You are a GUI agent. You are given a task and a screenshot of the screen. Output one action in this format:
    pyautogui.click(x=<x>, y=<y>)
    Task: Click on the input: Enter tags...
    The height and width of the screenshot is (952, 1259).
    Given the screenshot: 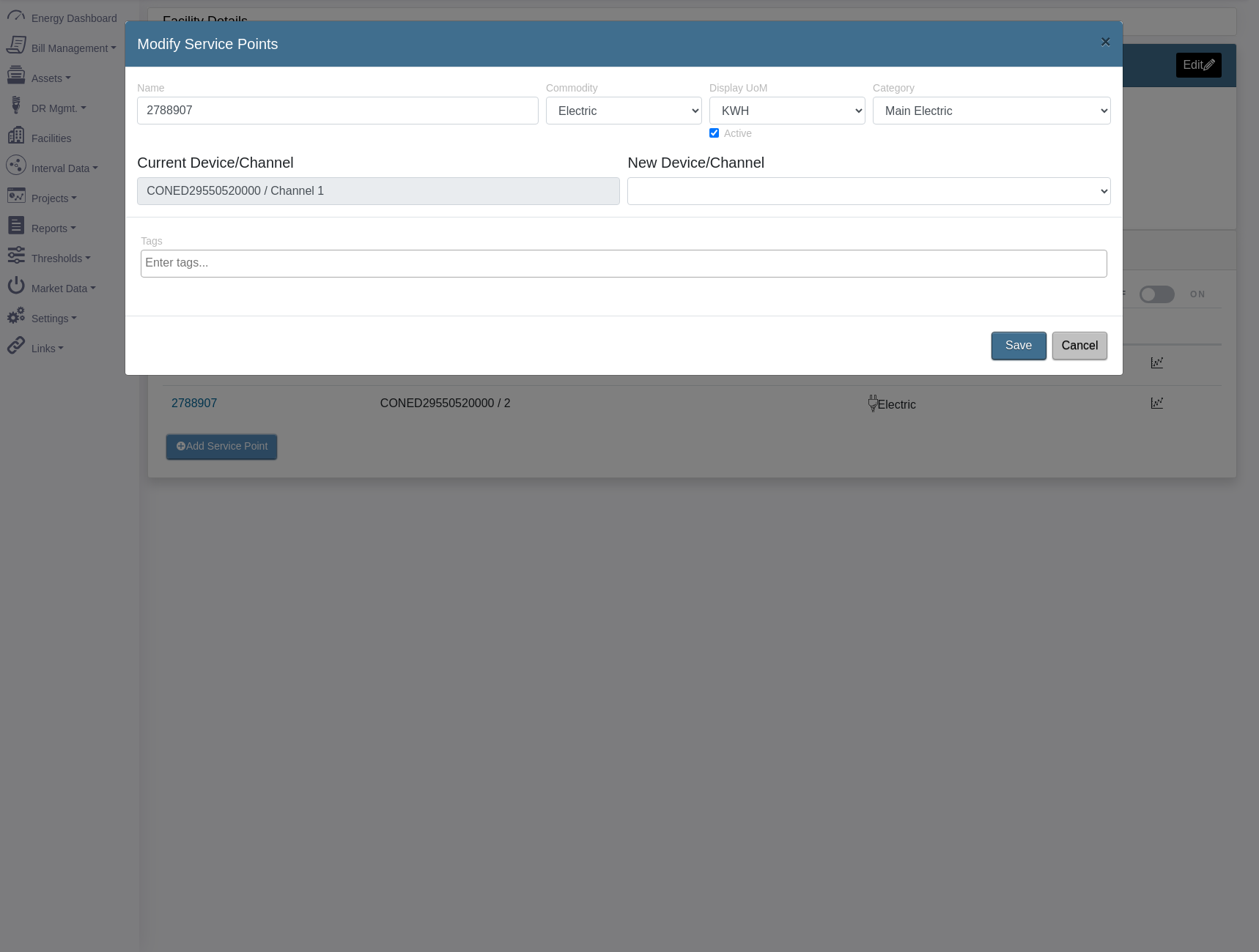 What is the action you would take?
    pyautogui.click(x=627, y=263)
    